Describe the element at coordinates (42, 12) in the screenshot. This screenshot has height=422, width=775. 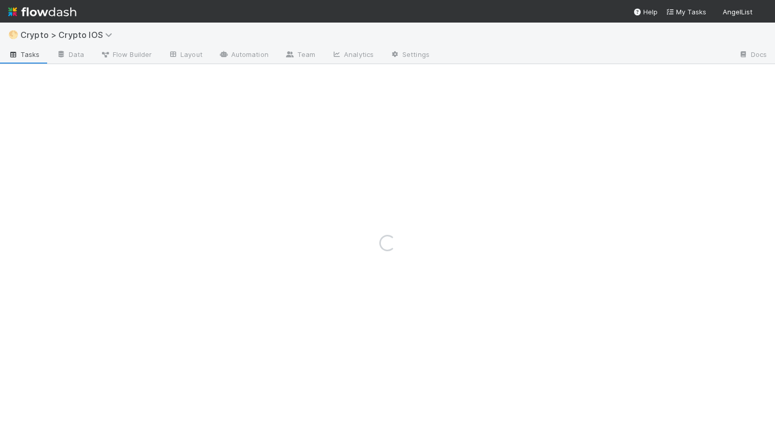
I see `img: logo-inverted-e16ddd16eac7371096b0.svg` at that location.